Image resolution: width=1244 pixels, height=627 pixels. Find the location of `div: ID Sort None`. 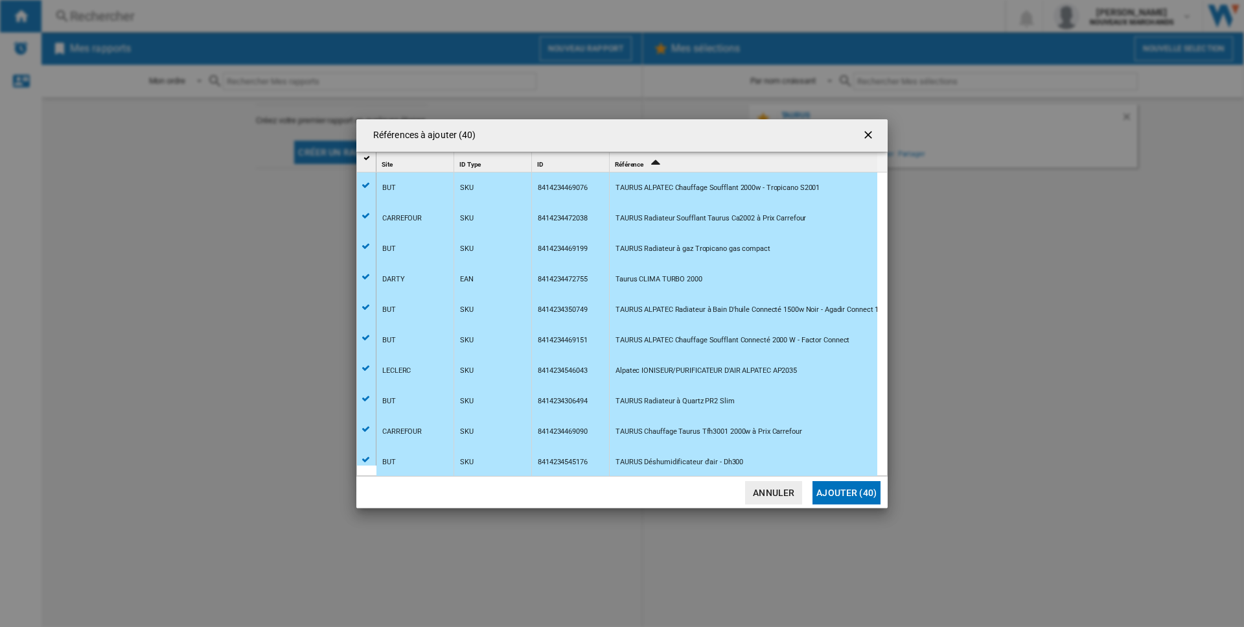

div: ID Sort None is located at coordinates (572, 162).